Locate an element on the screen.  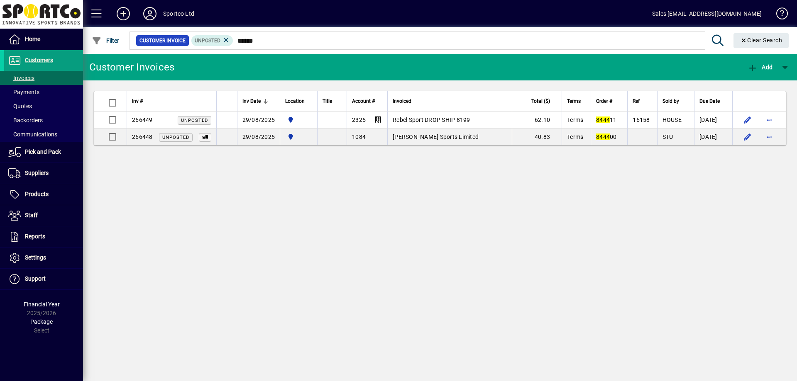
button: Filter is located at coordinates (105, 41).